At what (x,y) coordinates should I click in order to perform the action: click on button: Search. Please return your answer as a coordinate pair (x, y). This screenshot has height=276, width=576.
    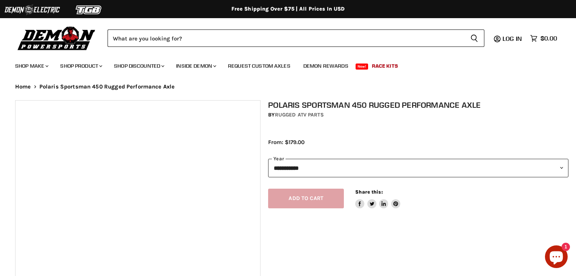
    Looking at the image, I should click on (474, 38).